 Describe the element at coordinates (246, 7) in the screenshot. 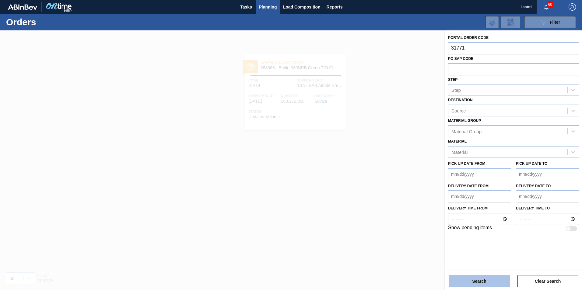

I see `span: Tasks` at that location.